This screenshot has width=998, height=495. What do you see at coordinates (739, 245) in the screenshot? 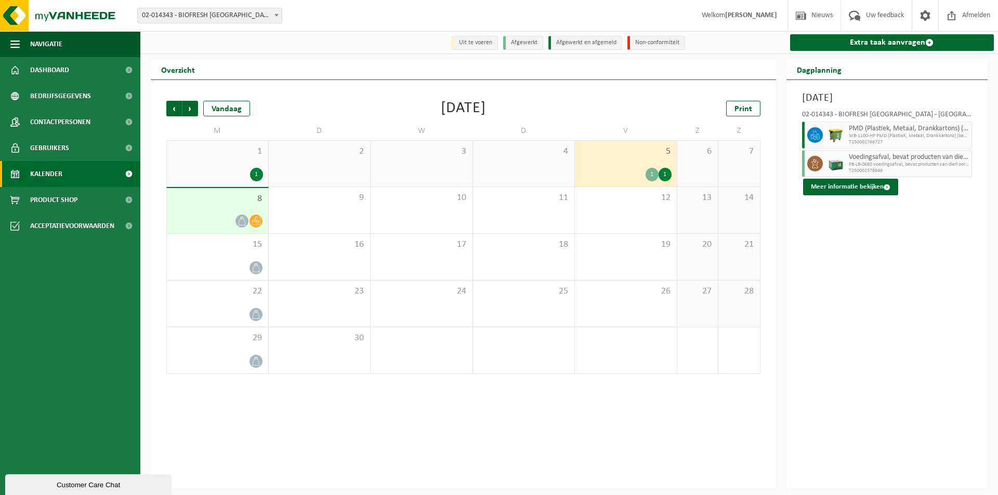
I see `span: 21` at bounding box center [739, 245].